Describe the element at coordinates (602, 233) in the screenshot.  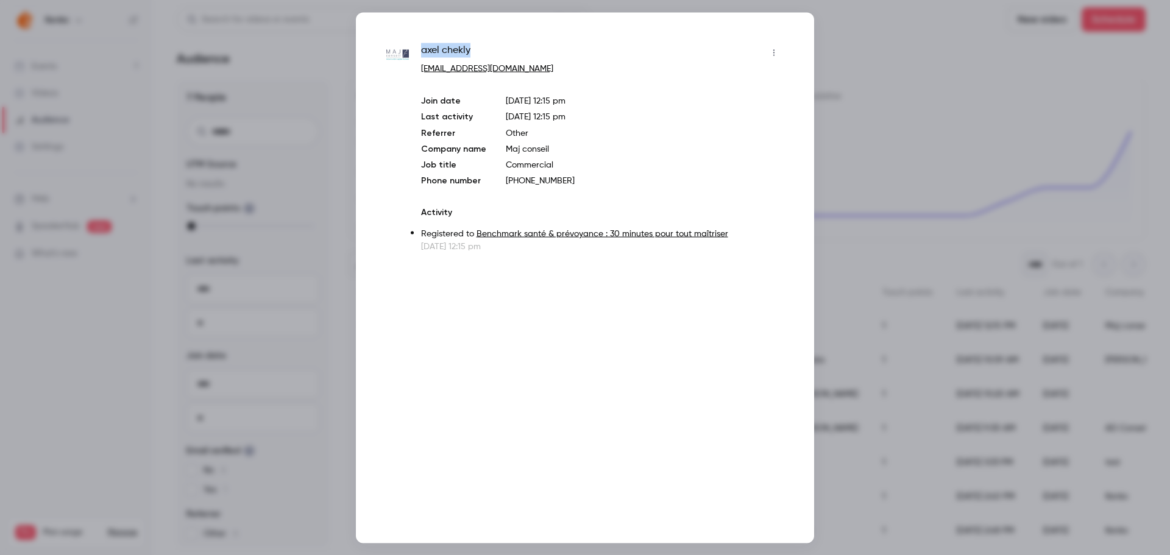
I see `p: Registered to` at that location.